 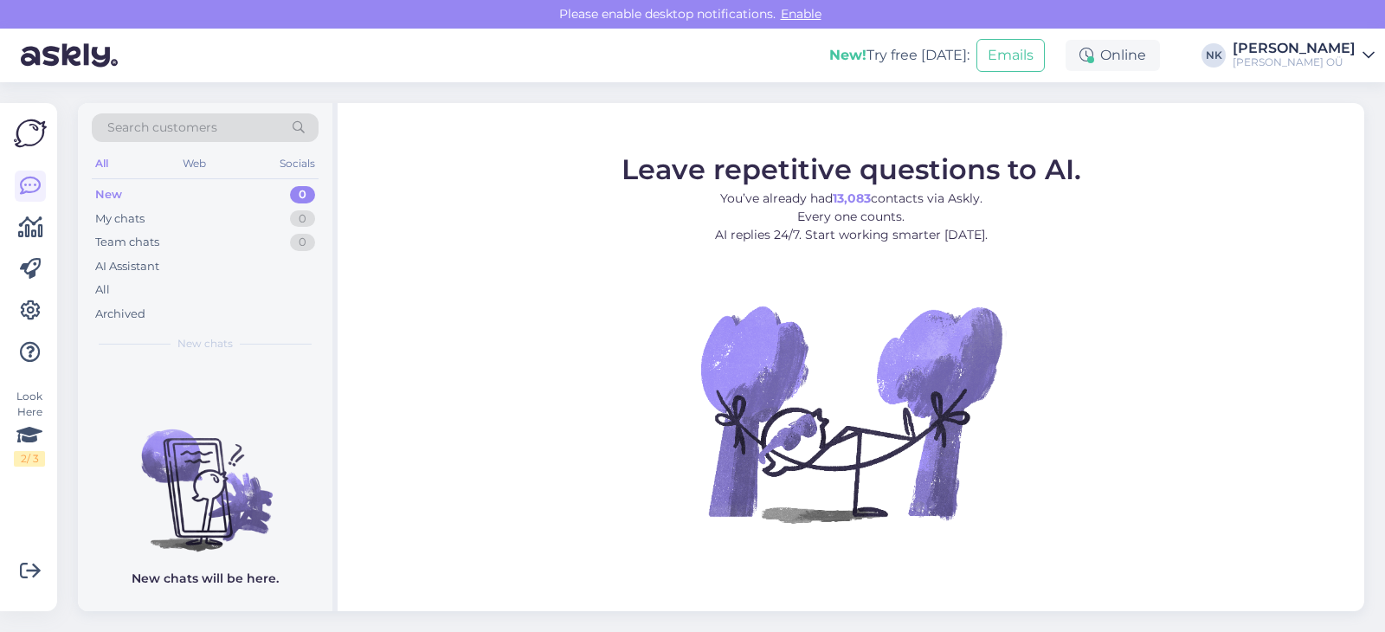 What do you see at coordinates (801, 14) in the screenshot?
I see `span: Enable` at bounding box center [801, 14].